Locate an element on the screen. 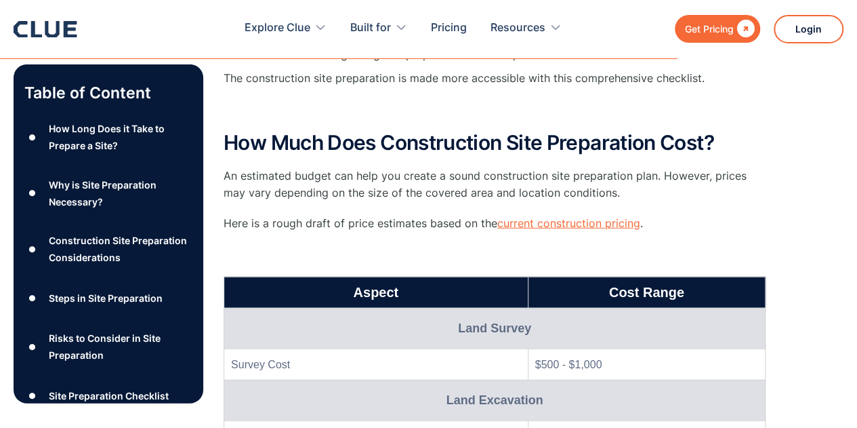 The width and height of the screenshot is (857, 428). div: Why is Site Preparation Necessary? is located at coordinates (121, 193).